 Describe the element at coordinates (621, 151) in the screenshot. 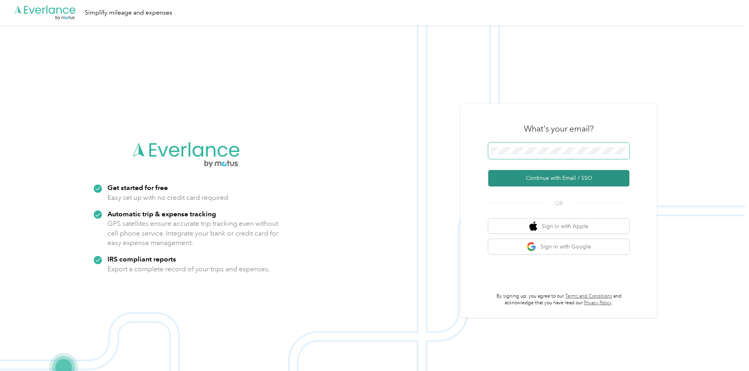

I see `keeper-lock: Open Keeper Popup` at that location.